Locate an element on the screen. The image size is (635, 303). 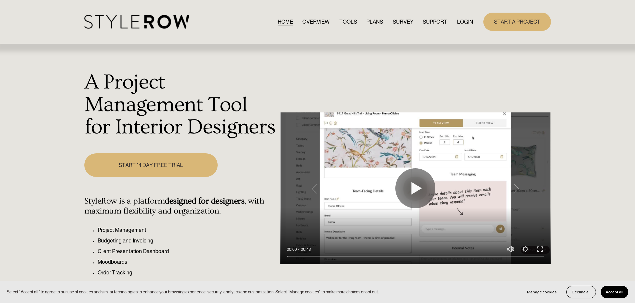
a: folder dropdown is located at coordinates (435, 22).